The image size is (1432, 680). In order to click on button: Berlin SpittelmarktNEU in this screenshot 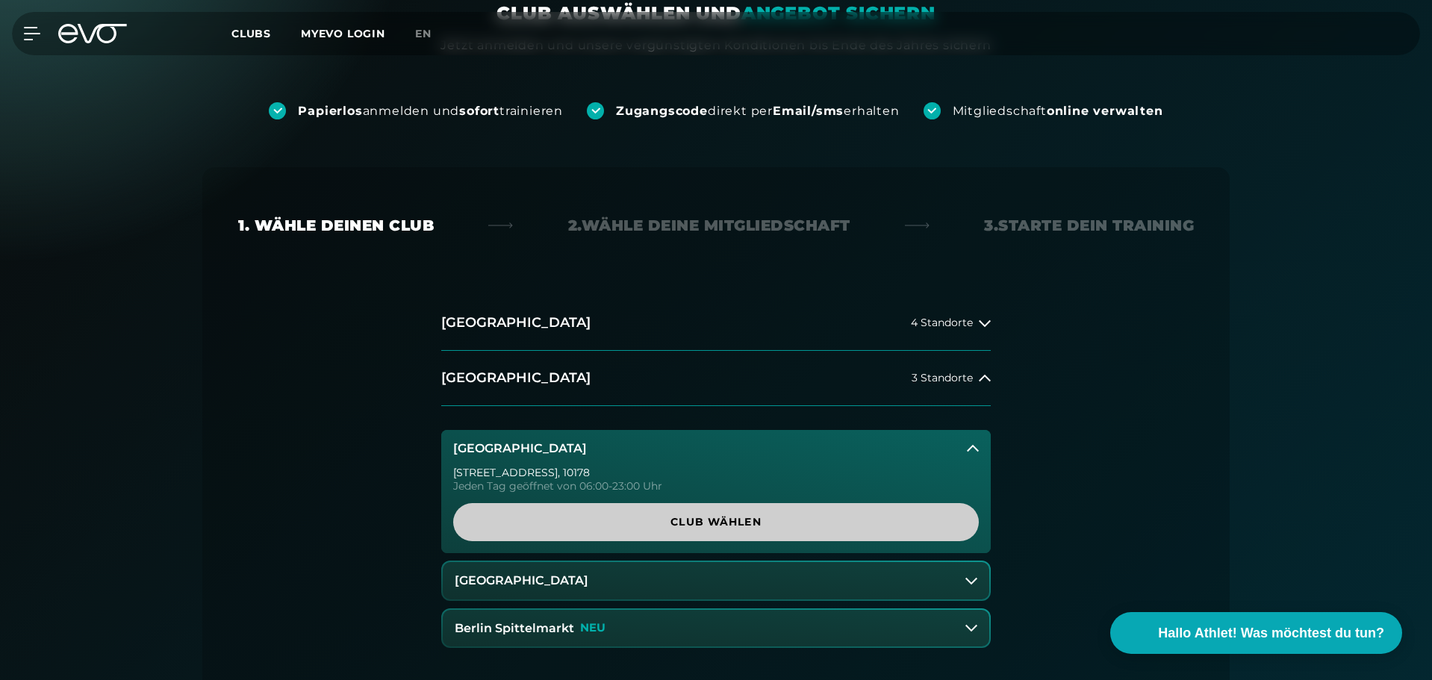, I will do `click(716, 629)`.